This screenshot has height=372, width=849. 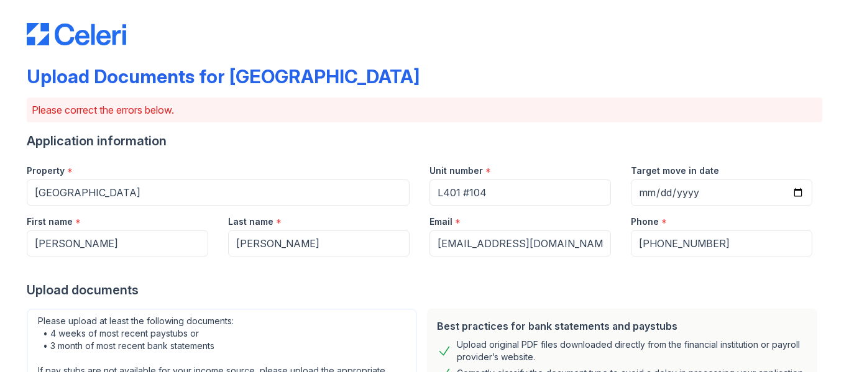 What do you see at coordinates (76, 34) in the screenshot?
I see `img: CE_Logo_Blue-a8612792a0a2168367f1c8372b55b34899dd931a85d93a1a3d3e32e68fde9ad4.png` at bounding box center [76, 34].